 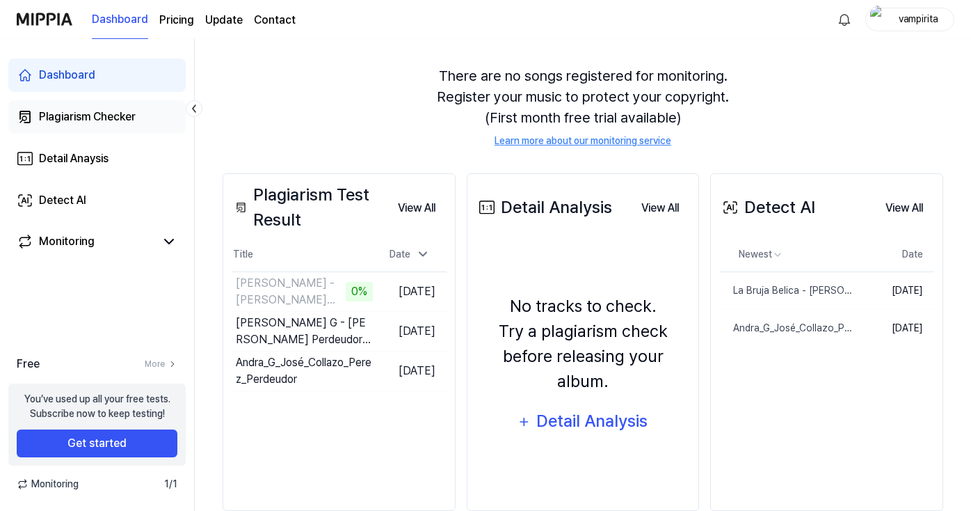 What do you see at coordinates (67, 75) in the screenshot?
I see `div: Dashboard` at bounding box center [67, 75].